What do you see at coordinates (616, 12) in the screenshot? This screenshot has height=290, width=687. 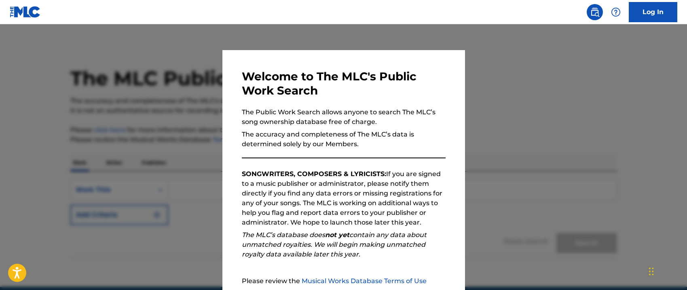 I see `img: help` at bounding box center [616, 12].